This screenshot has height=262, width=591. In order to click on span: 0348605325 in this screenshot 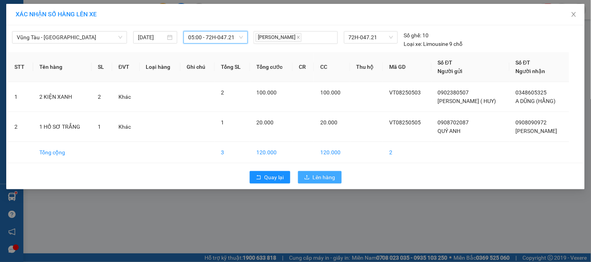, I will do `click(531, 93)`.